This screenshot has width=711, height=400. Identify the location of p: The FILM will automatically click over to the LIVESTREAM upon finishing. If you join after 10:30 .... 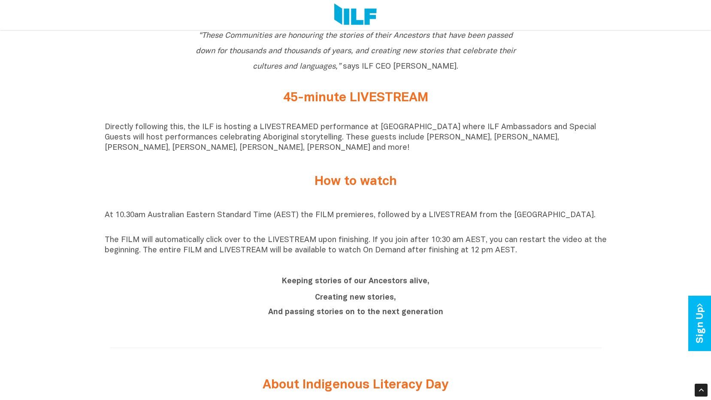
(356, 246).